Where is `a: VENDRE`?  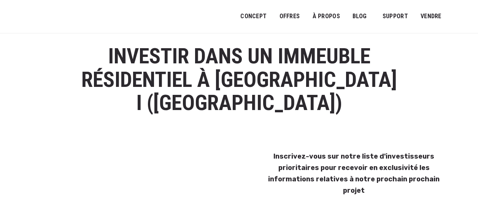 a: VENDRE is located at coordinates (431, 16).